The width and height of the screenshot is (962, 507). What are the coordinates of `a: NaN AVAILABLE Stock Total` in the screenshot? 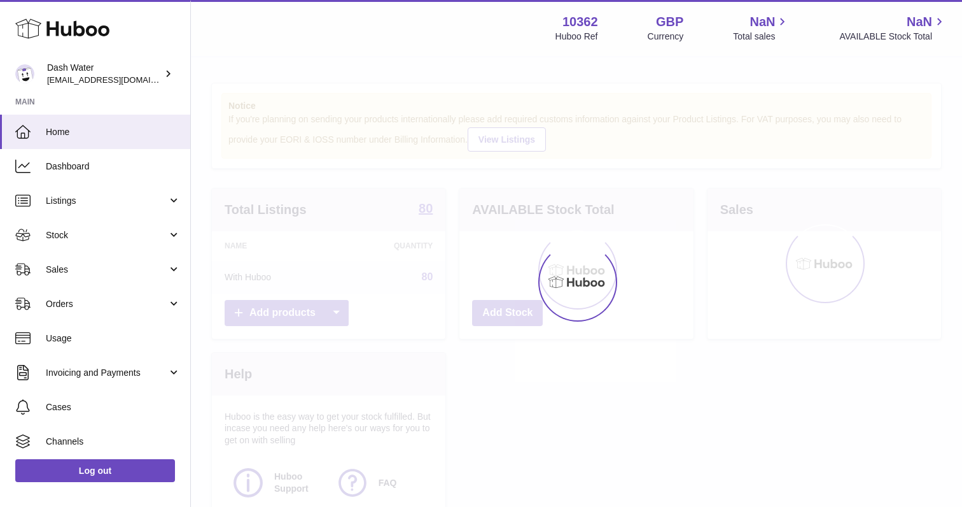 It's located at (893, 28).